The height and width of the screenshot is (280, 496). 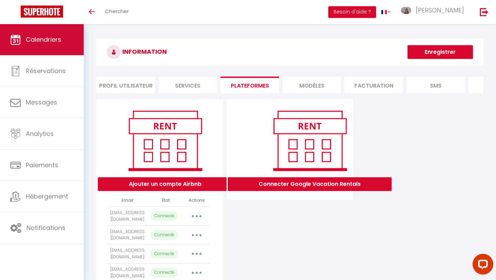 I want to click on span: Analytics, so click(x=40, y=133).